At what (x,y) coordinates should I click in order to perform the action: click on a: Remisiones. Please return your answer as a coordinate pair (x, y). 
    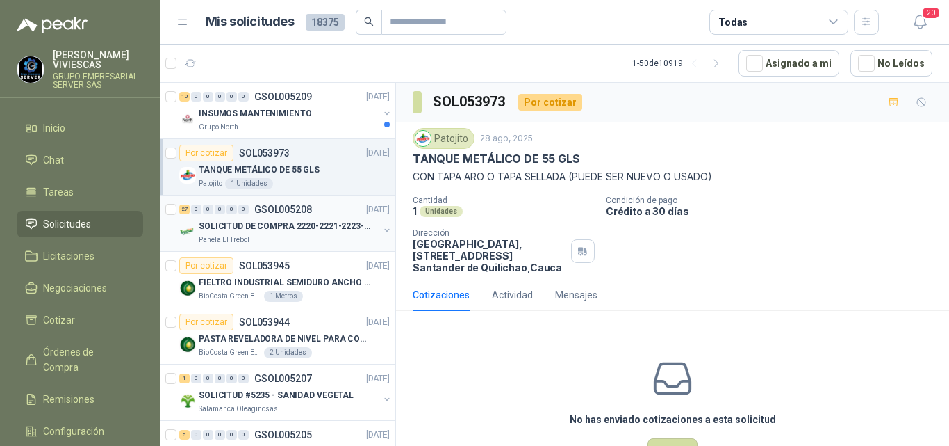
    Looking at the image, I should click on (80, 399).